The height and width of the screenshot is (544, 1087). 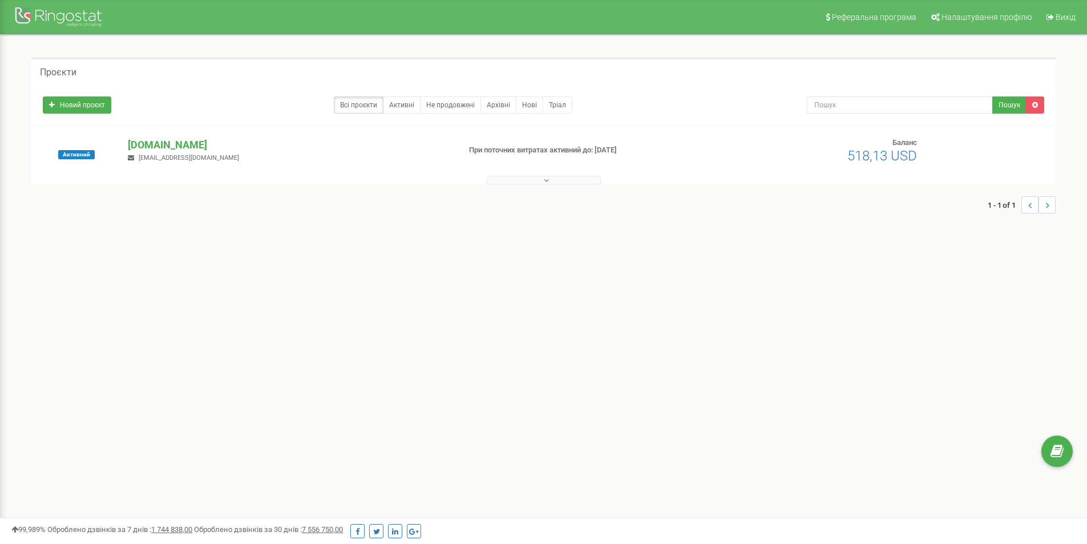 I want to click on a: Новий проєкт, so click(x=77, y=105).